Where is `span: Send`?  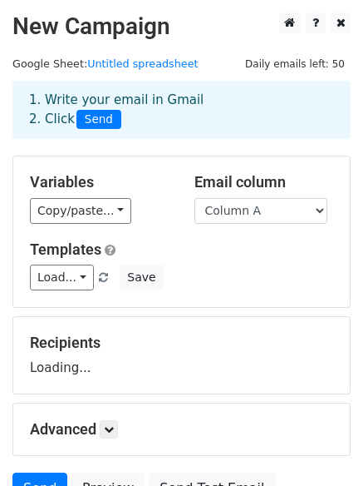
span: Send is located at coordinates (99, 120).